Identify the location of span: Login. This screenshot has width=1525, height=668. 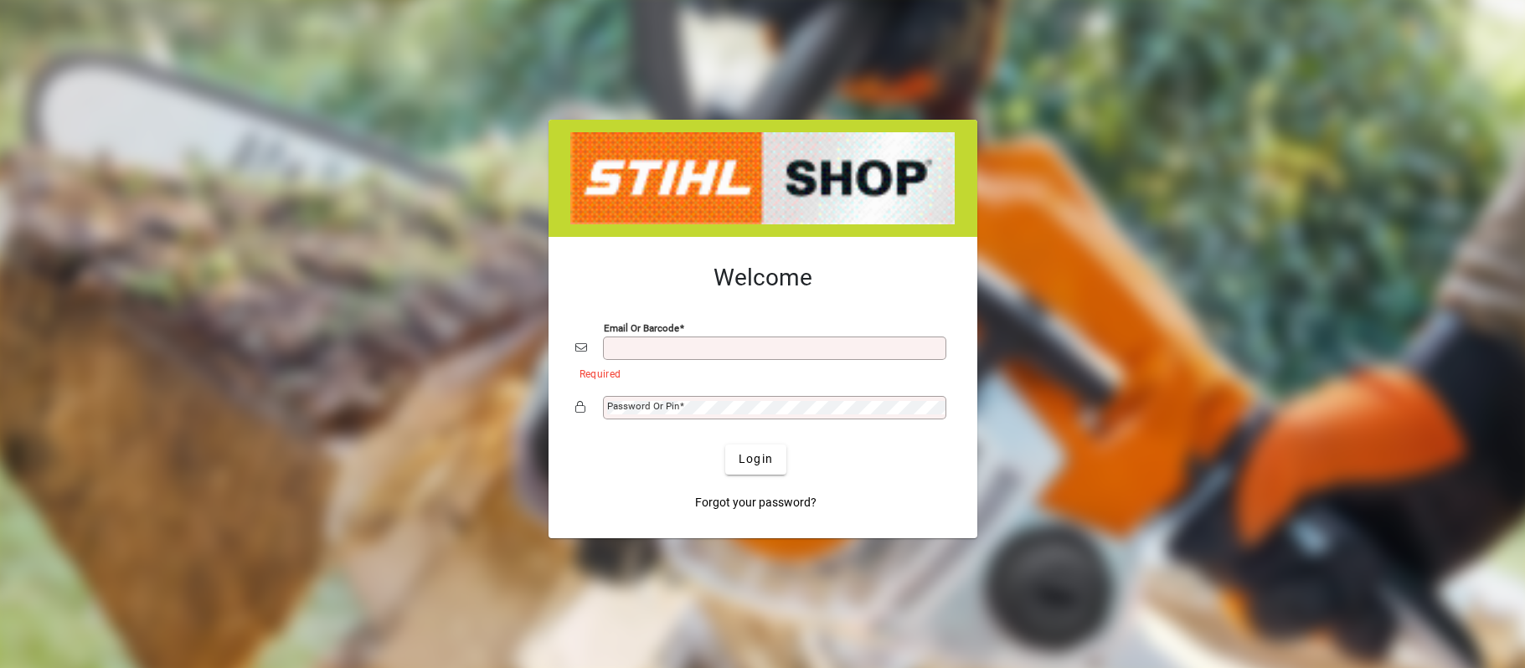
(756, 459).